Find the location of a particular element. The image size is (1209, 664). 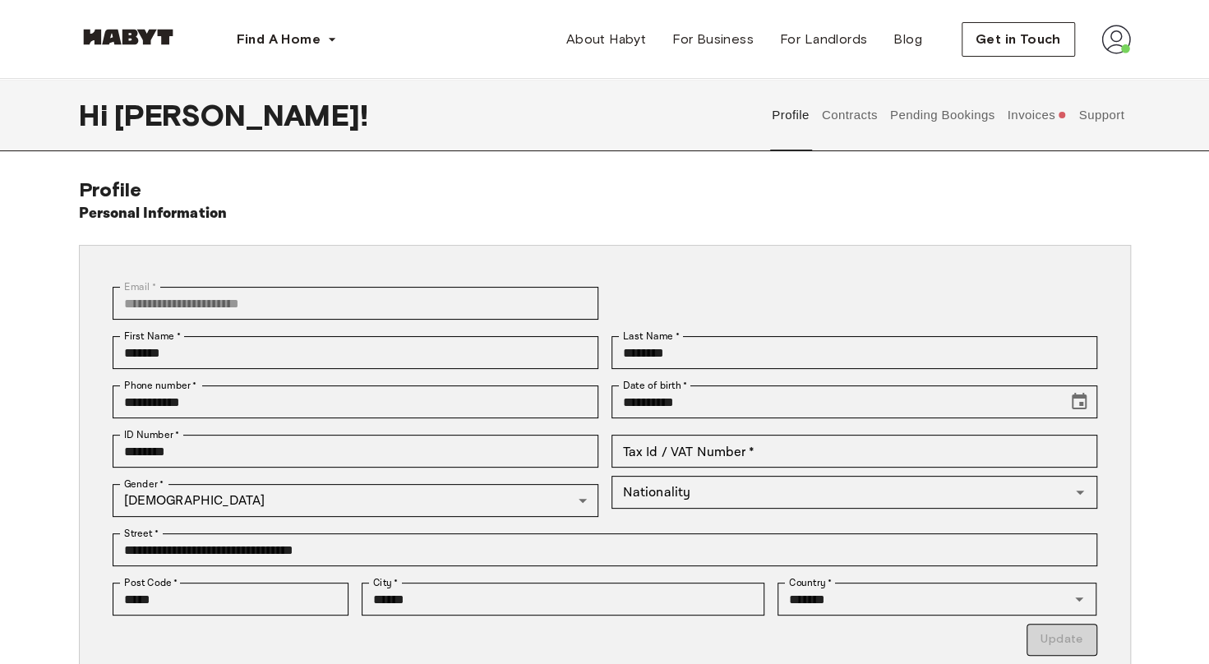

button: Get in Touch is located at coordinates (1018, 39).